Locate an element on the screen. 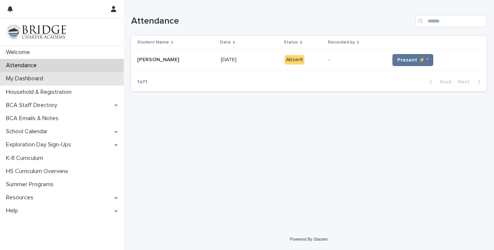 Image resolution: width=494 pixels, height=250 pixels. p: BCA Emails & Notes is located at coordinates (34, 118).